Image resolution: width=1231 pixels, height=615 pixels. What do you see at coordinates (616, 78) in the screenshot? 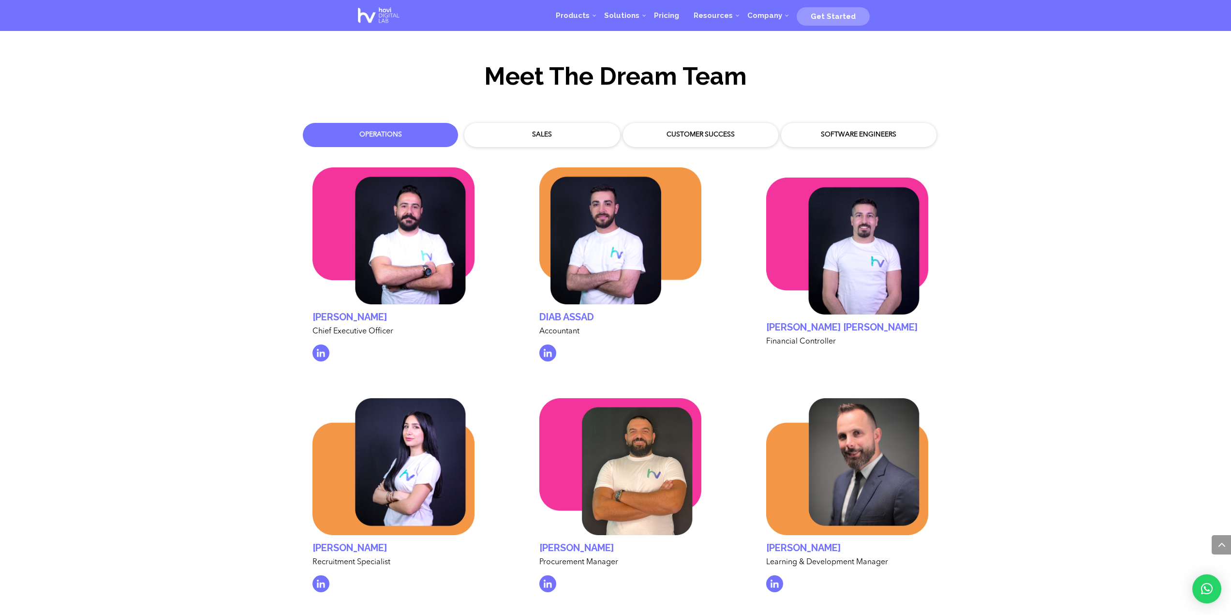
I see `h2: Meet The Dream Team` at bounding box center [616, 78].